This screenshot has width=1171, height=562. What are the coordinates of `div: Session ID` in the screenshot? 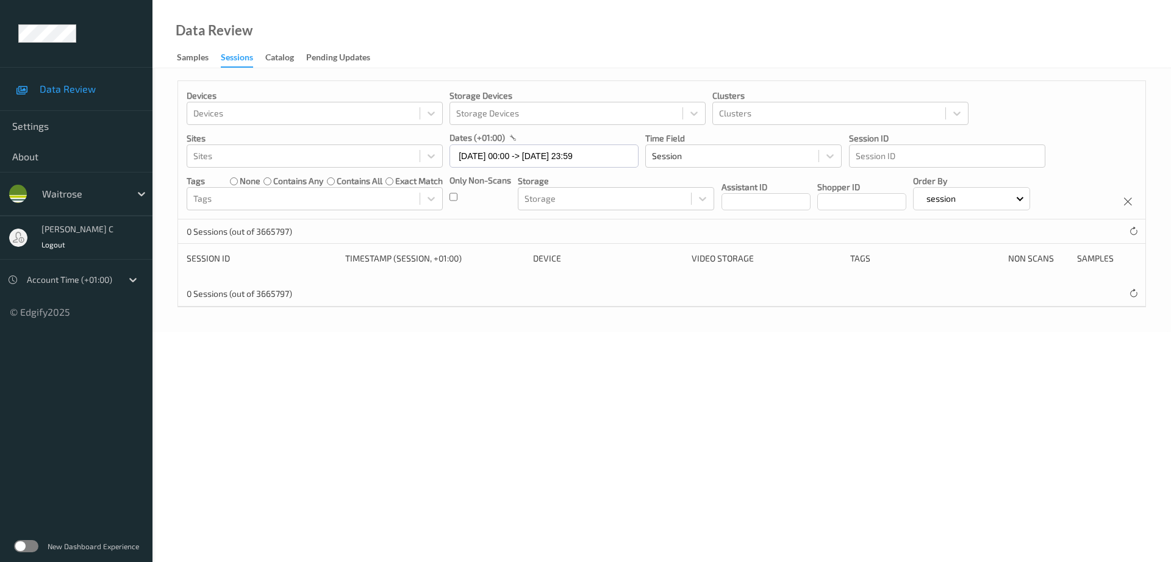 It's located at (262, 259).